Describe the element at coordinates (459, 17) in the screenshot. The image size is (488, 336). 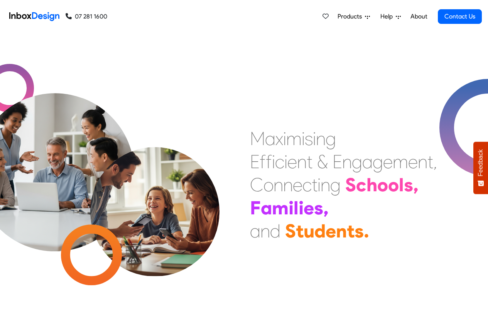
I see `a: Contact Us` at that location.